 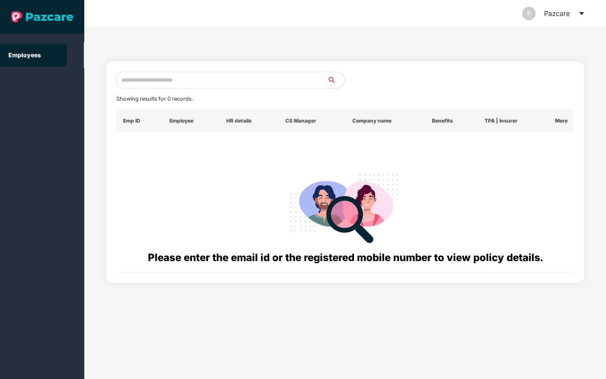 What do you see at coordinates (336, 80) in the screenshot?
I see `button: search` at bounding box center [336, 80].